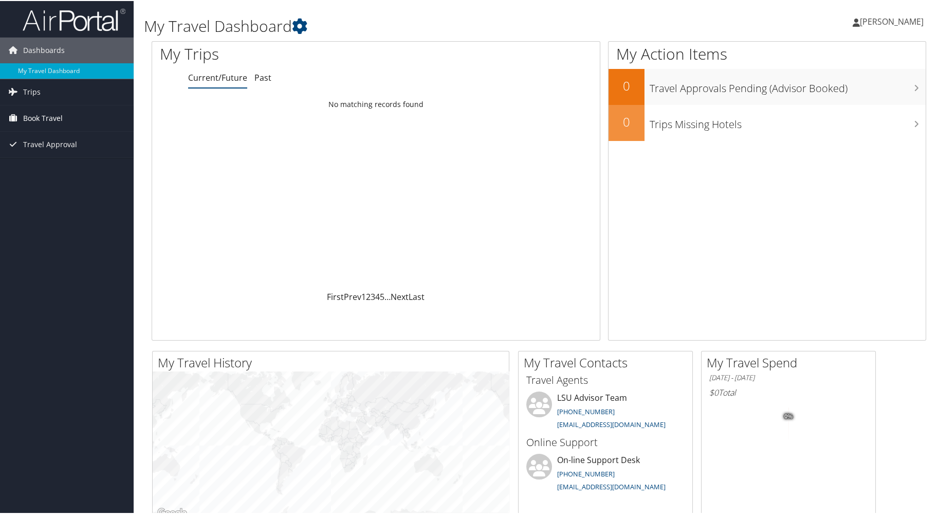  I want to click on h3: Travel Agents, so click(606, 379).